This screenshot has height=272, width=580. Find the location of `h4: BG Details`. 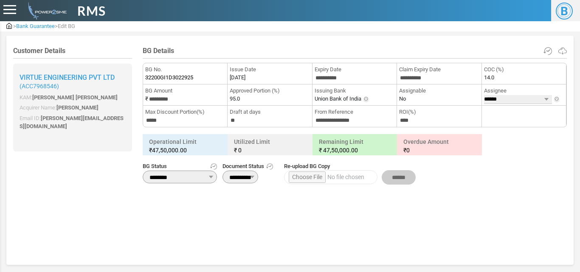

h4: BG Details is located at coordinates (354, 50).